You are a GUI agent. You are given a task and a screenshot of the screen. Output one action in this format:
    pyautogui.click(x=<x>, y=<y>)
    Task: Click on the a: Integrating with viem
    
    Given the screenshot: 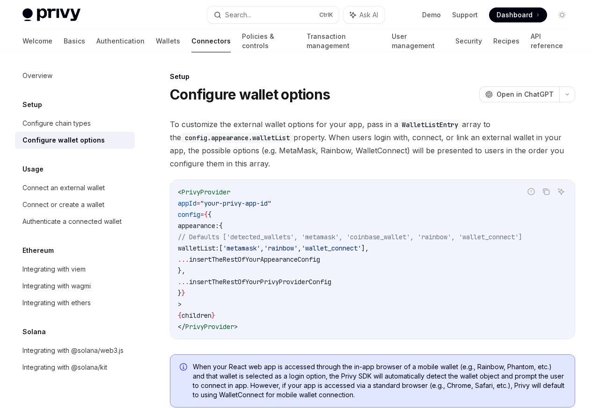 What is the action you would take?
    pyautogui.click(x=75, y=269)
    